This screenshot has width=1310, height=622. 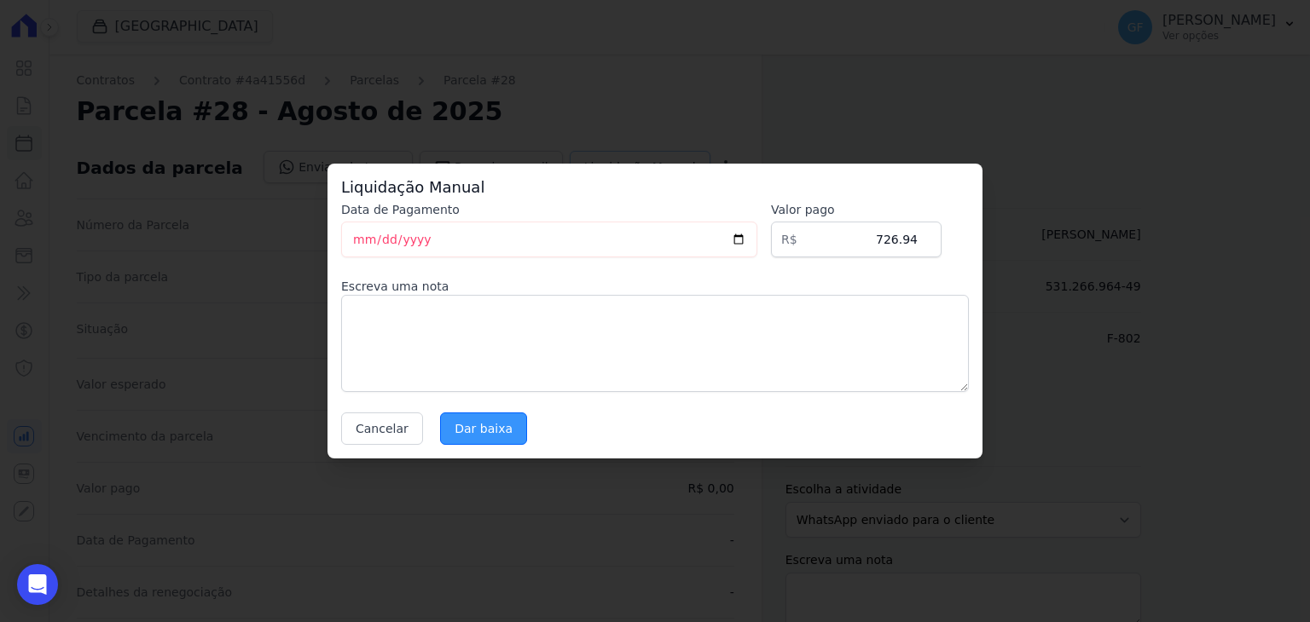 I want to click on input: Dar baixa, so click(x=483, y=429).